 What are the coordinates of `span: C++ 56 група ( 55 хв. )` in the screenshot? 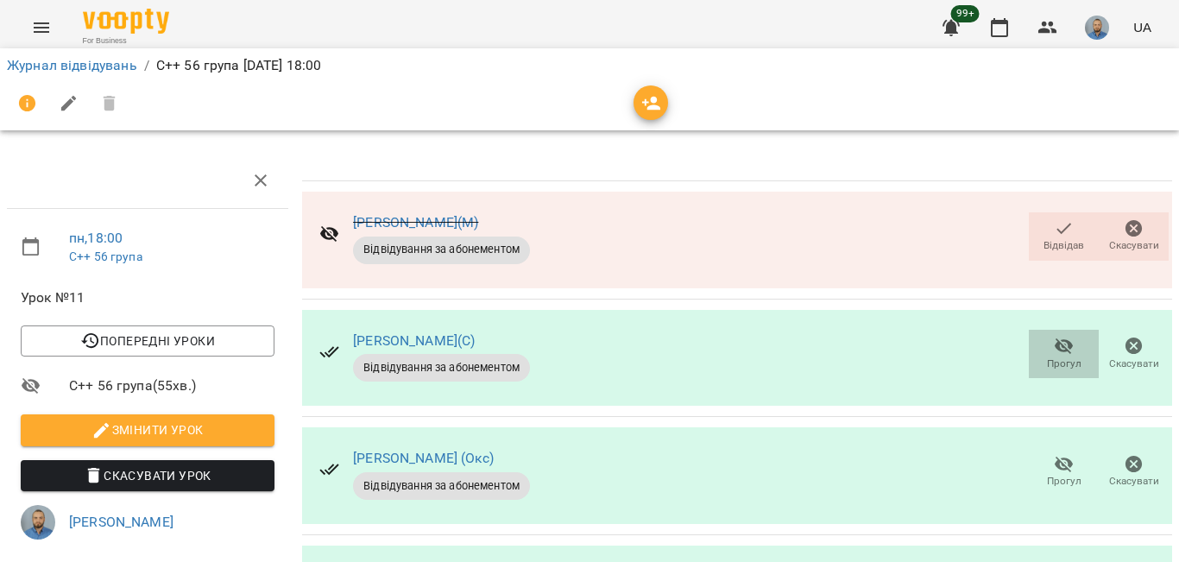 It's located at (172, 386).